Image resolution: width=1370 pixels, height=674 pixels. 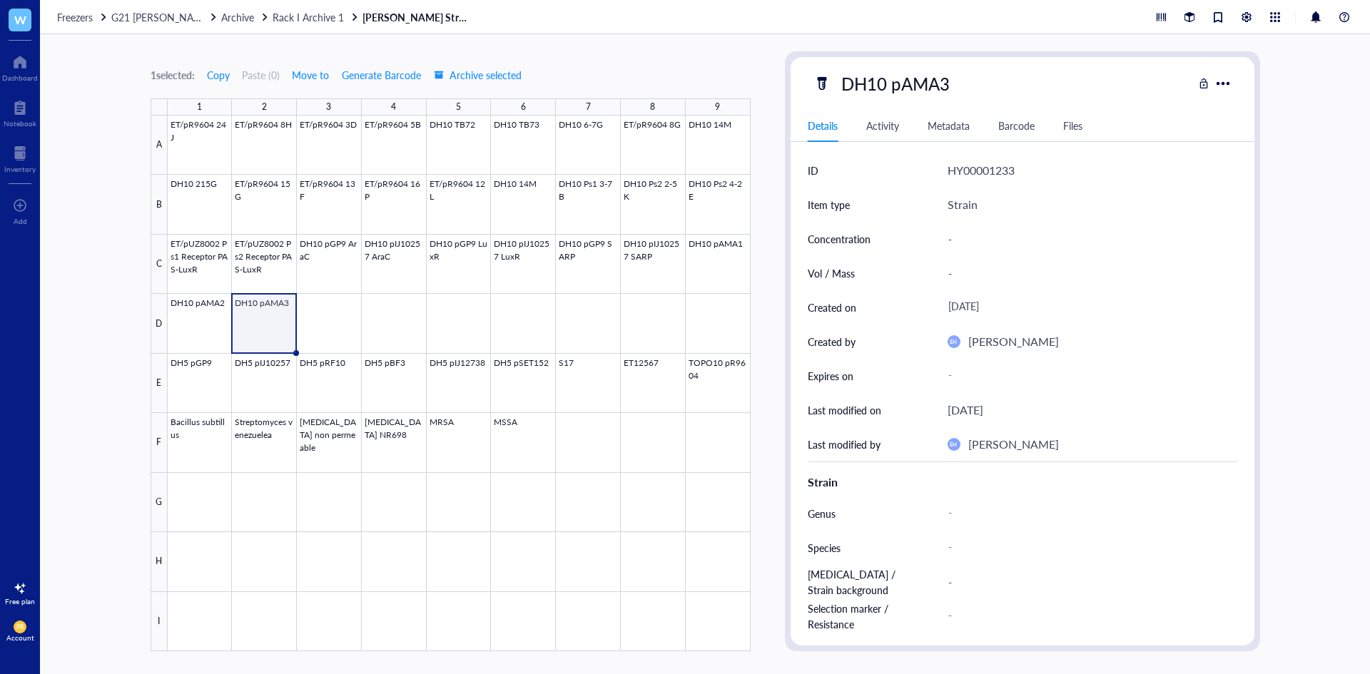 What do you see at coordinates (260, 75) in the screenshot?
I see `button: Paste (0)` at bounding box center [260, 75].